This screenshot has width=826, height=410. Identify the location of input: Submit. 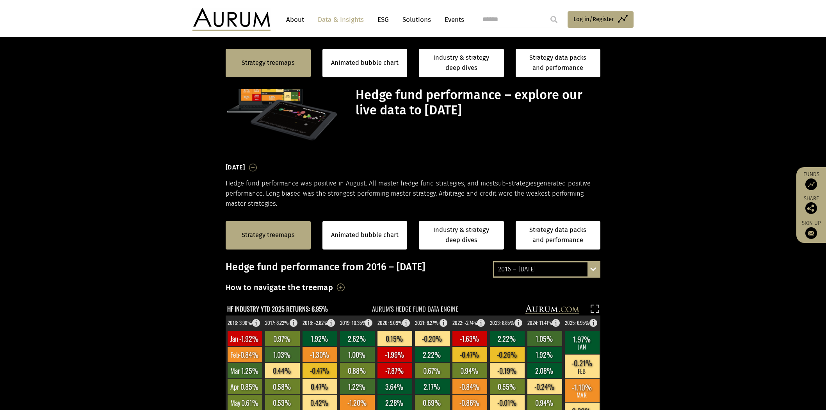
(554, 20).